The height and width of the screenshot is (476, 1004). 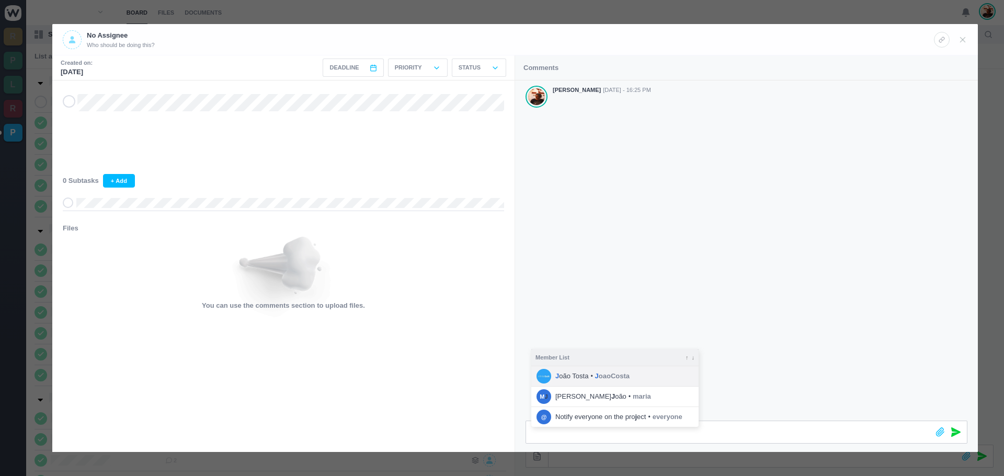 What do you see at coordinates (641, 397) in the screenshot?
I see `span: maria` at bounding box center [641, 397].